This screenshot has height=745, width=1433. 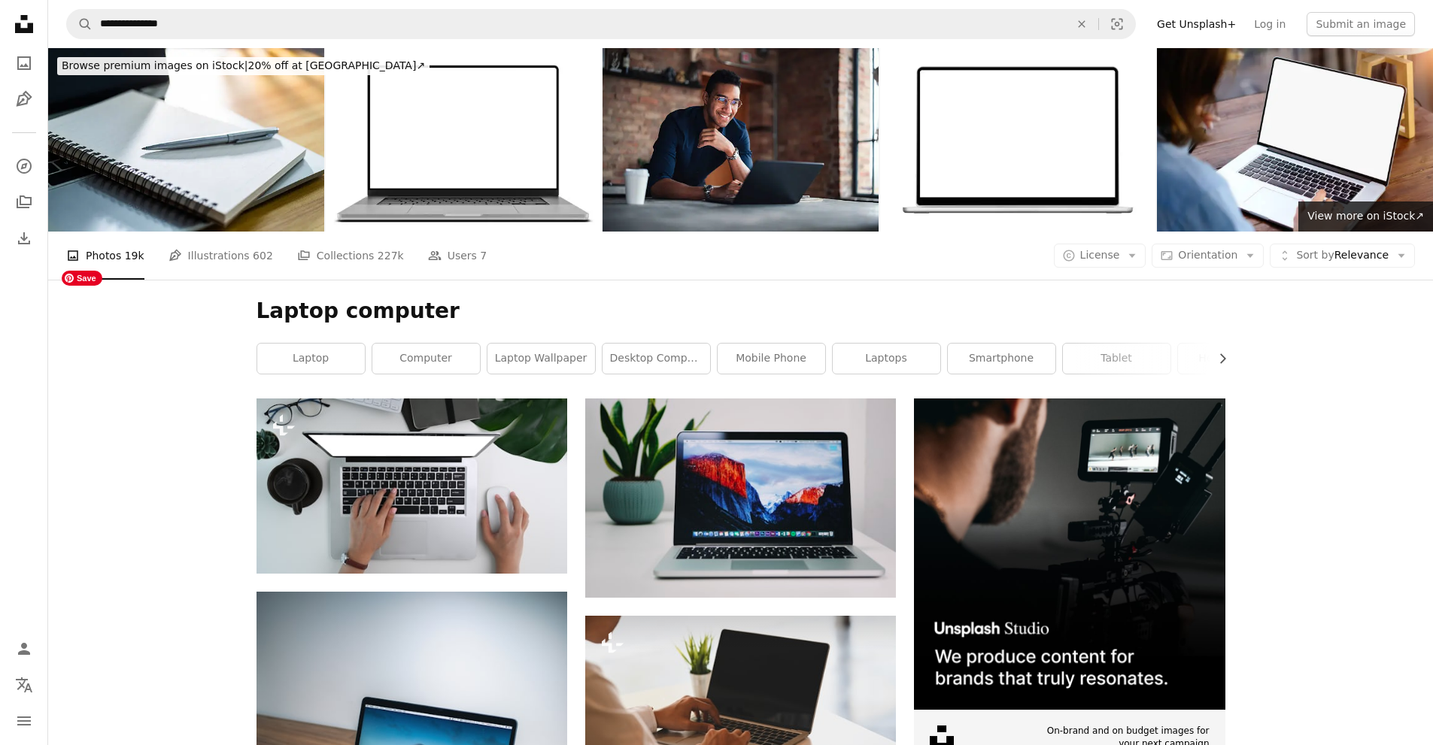 I want to click on a: tablet, so click(x=1116, y=359).